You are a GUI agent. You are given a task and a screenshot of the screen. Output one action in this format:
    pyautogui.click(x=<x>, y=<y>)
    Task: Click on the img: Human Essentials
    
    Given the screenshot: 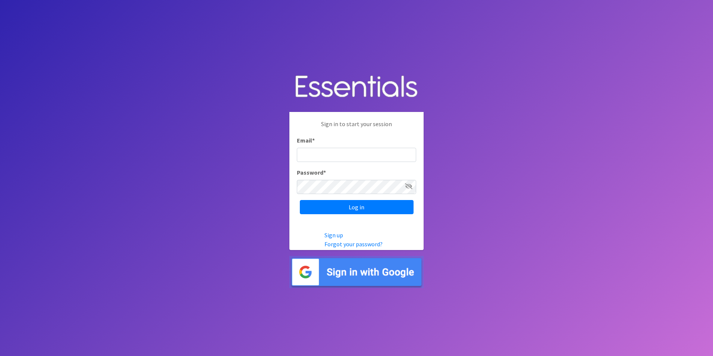 What is the action you would take?
    pyautogui.click(x=356, y=87)
    